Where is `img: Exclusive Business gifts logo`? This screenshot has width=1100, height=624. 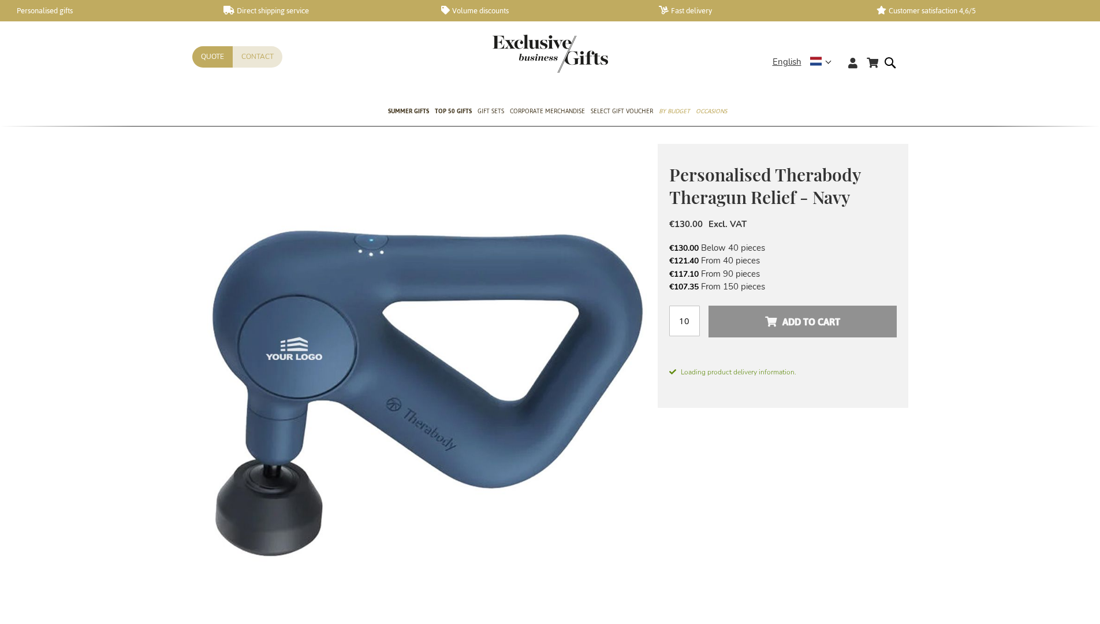 img: Exclusive Business gifts logo is located at coordinates (550, 54).